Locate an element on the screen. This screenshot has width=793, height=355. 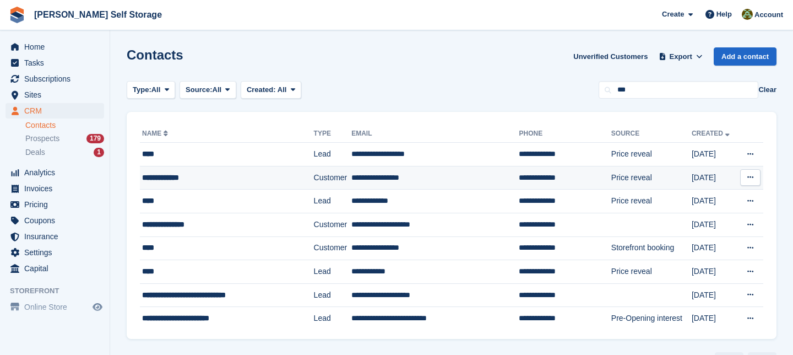
span: Home is located at coordinates (57, 47).